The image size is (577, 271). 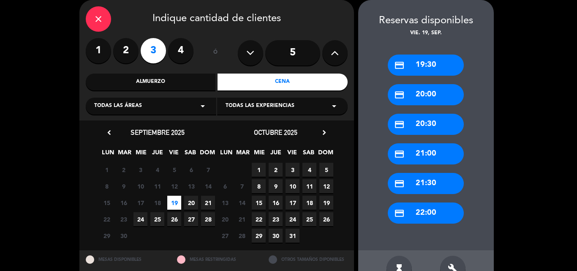 I want to click on div: OTROS TAMAÑOS DIPONIBLES, so click(x=308, y=259).